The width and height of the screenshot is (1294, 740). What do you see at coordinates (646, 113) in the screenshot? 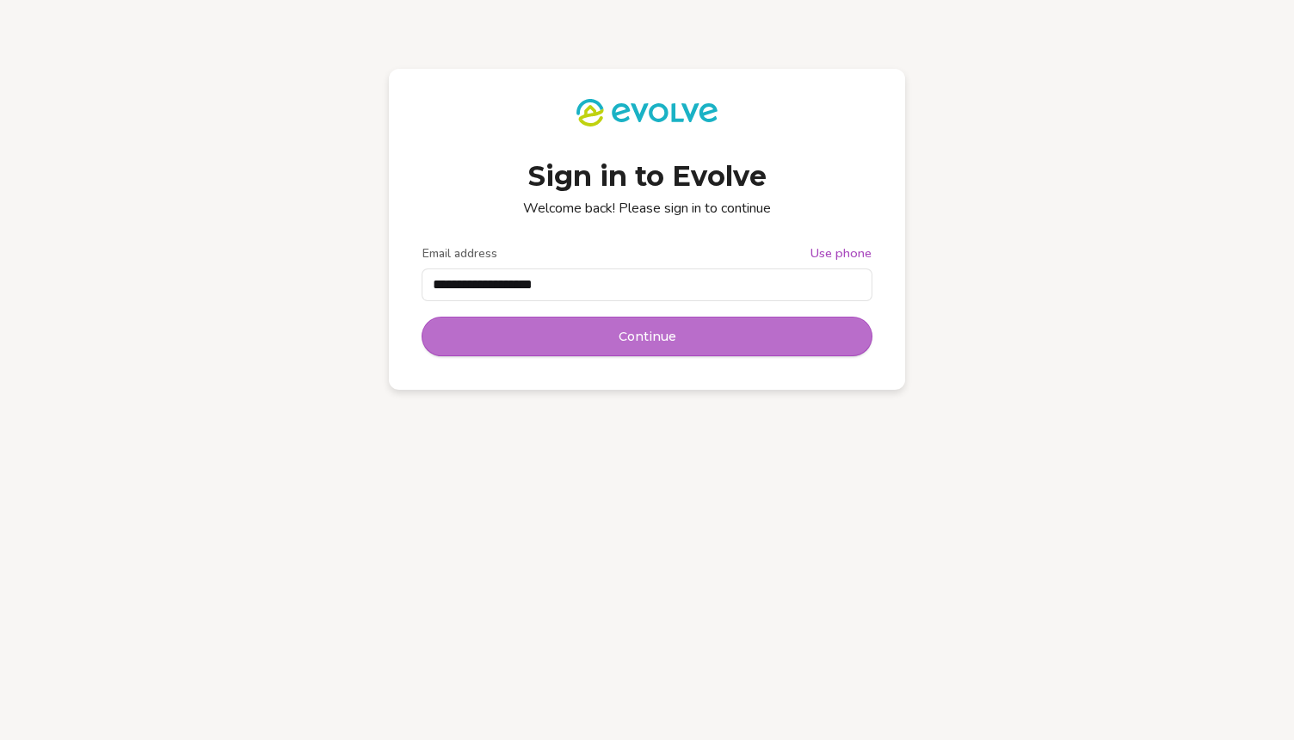
I see `img: Evolve` at bounding box center [646, 113].